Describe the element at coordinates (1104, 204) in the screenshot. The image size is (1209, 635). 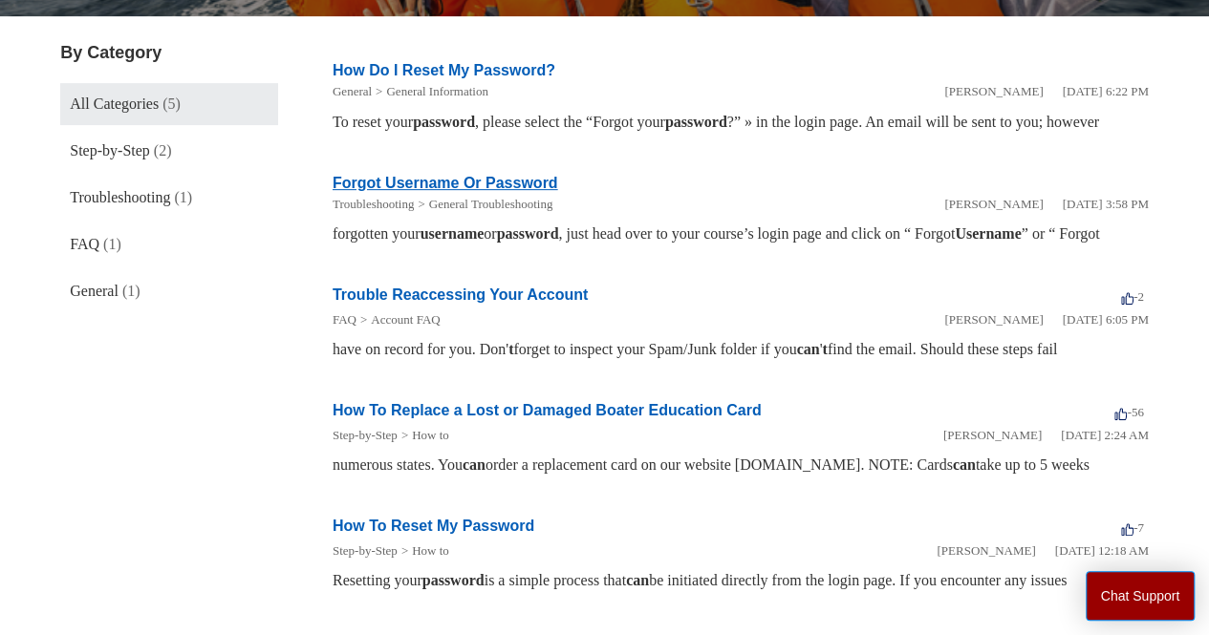
I see `time: 05/20/2025, 15:58` at that location.